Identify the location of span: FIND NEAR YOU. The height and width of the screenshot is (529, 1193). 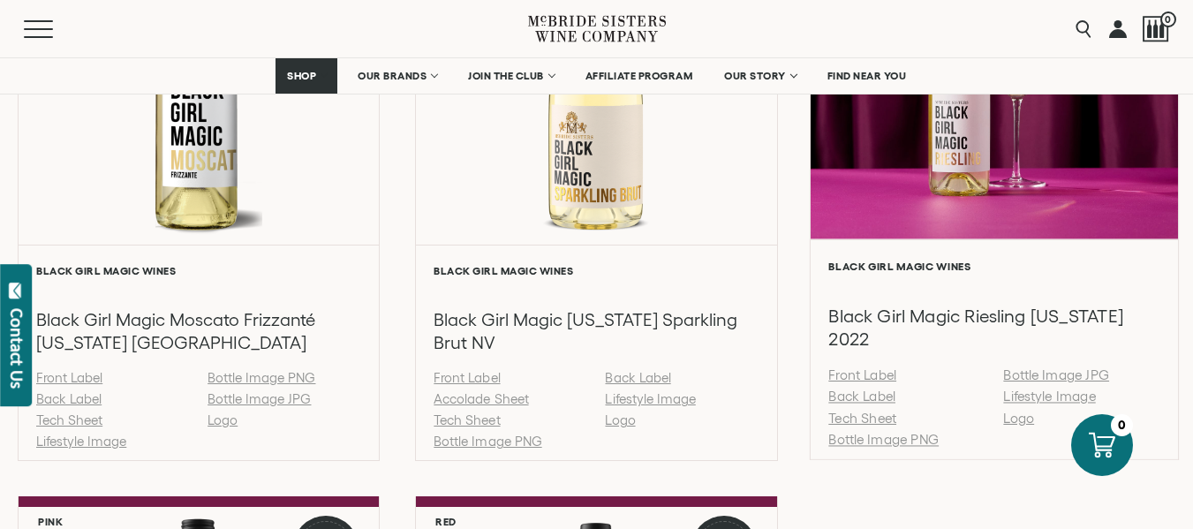
(867, 76).